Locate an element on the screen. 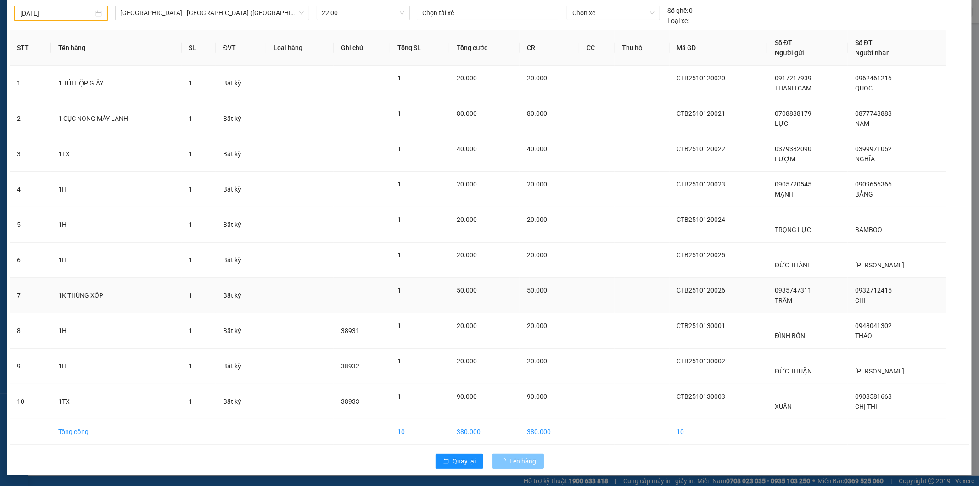 This screenshot has width=979, height=486. span: MẠNH is located at coordinates (784, 194).